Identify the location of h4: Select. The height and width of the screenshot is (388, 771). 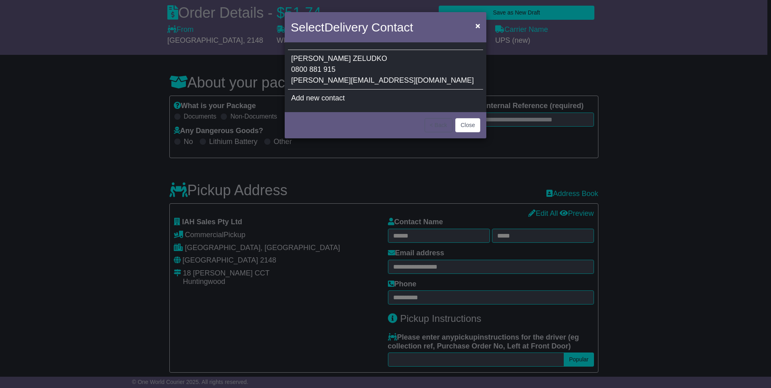
(351, 27).